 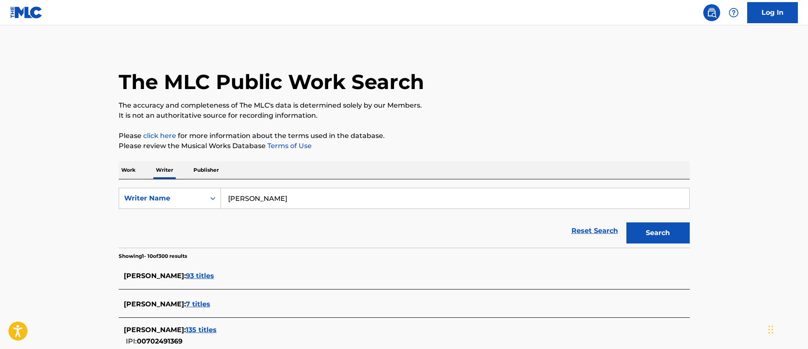 What do you see at coordinates (404, 218) in the screenshot?
I see `form: Search Form` at bounding box center [404, 218].